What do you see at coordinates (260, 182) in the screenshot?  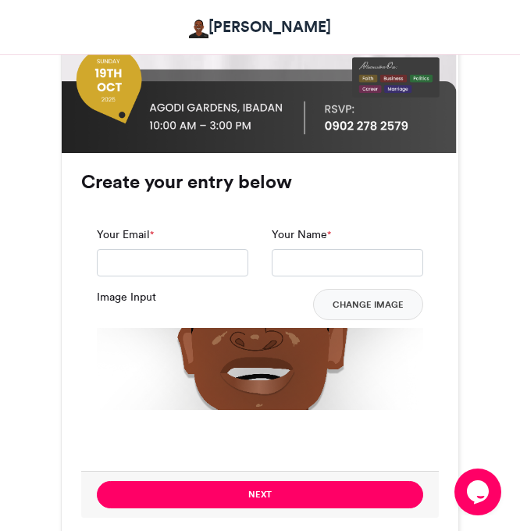 I see `h3: Create your entry below` at bounding box center [260, 182].